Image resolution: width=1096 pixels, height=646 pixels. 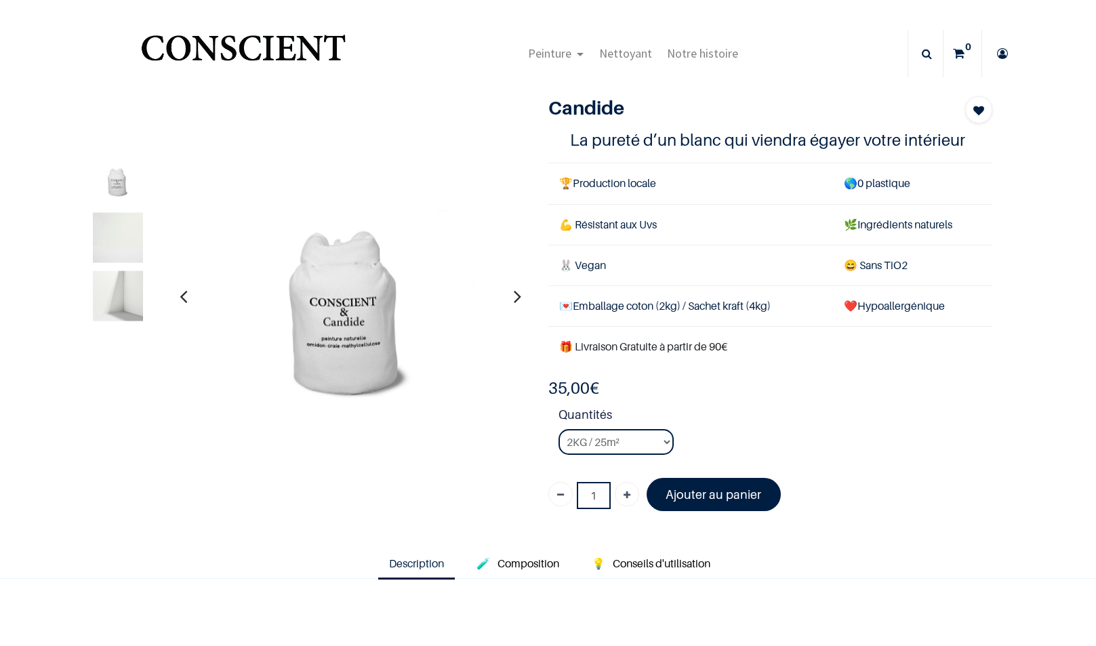 What do you see at coordinates (776, 417) in the screenshot?
I see `strong: Quantités` at bounding box center [776, 417].